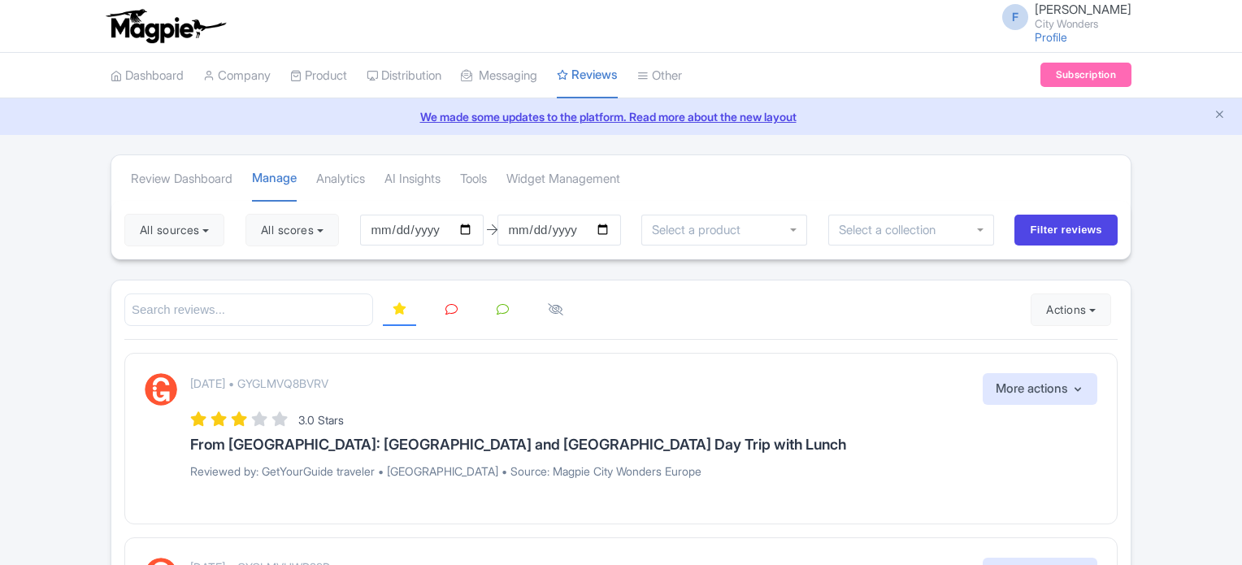 The height and width of the screenshot is (565, 1242). Describe the element at coordinates (696, 230) in the screenshot. I see `input: Select a product` at that location.